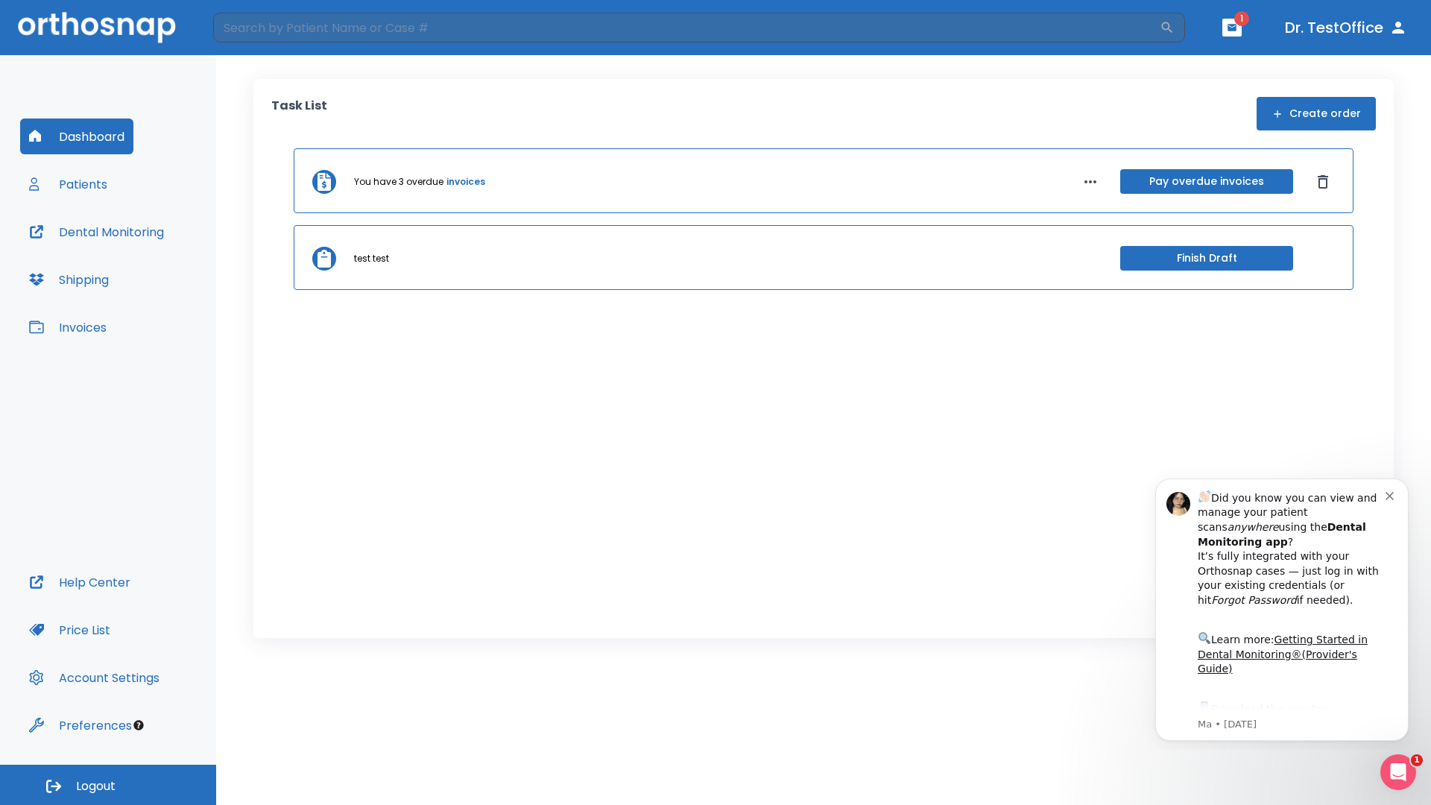 Image resolution: width=1431 pixels, height=805 pixels. I want to click on a: invoices, so click(466, 182).